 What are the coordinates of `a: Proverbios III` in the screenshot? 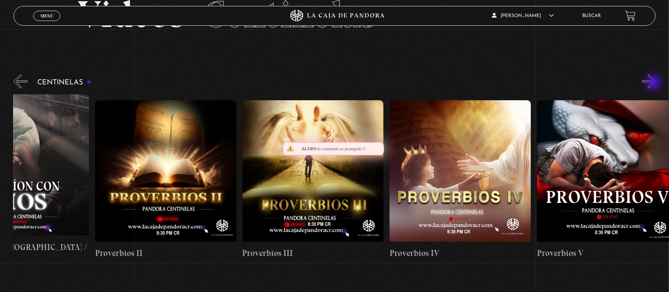 It's located at (313, 180).